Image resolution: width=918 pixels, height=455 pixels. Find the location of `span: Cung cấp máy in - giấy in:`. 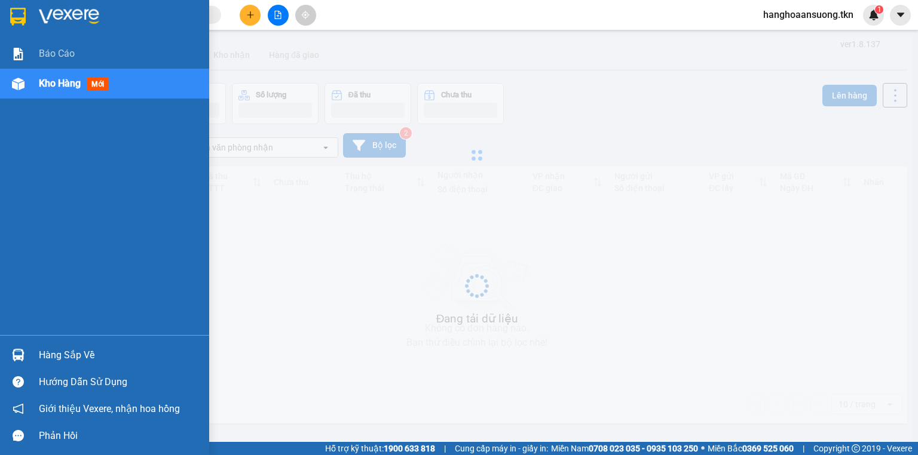

span: Cung cấp máy in - giấy in: is located at coordinates (501, 449).